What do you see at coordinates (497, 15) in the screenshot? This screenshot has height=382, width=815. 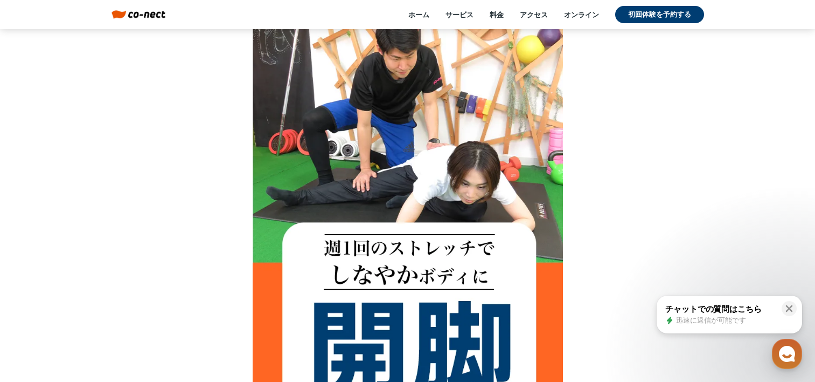 I see `a: 料金` at bounding box center [497, 15].